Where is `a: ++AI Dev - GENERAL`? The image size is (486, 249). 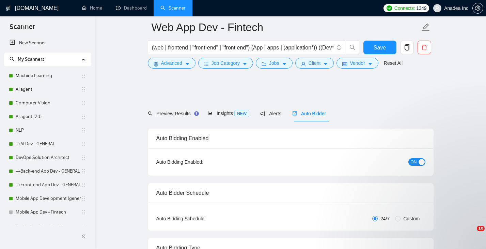
a: ++AI Dev - GENERAL is located at coordinates (48, 144).